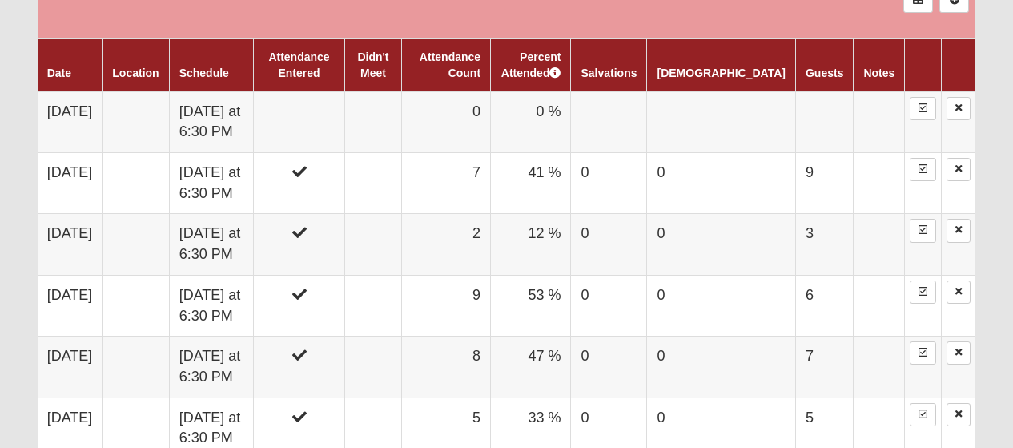 Image resolution: width=1013 pixels, height=448 pixels. What do you see at coordinates (824, 244) in the screenshot?
I see `td: 3` at bounding box center [824, 244].